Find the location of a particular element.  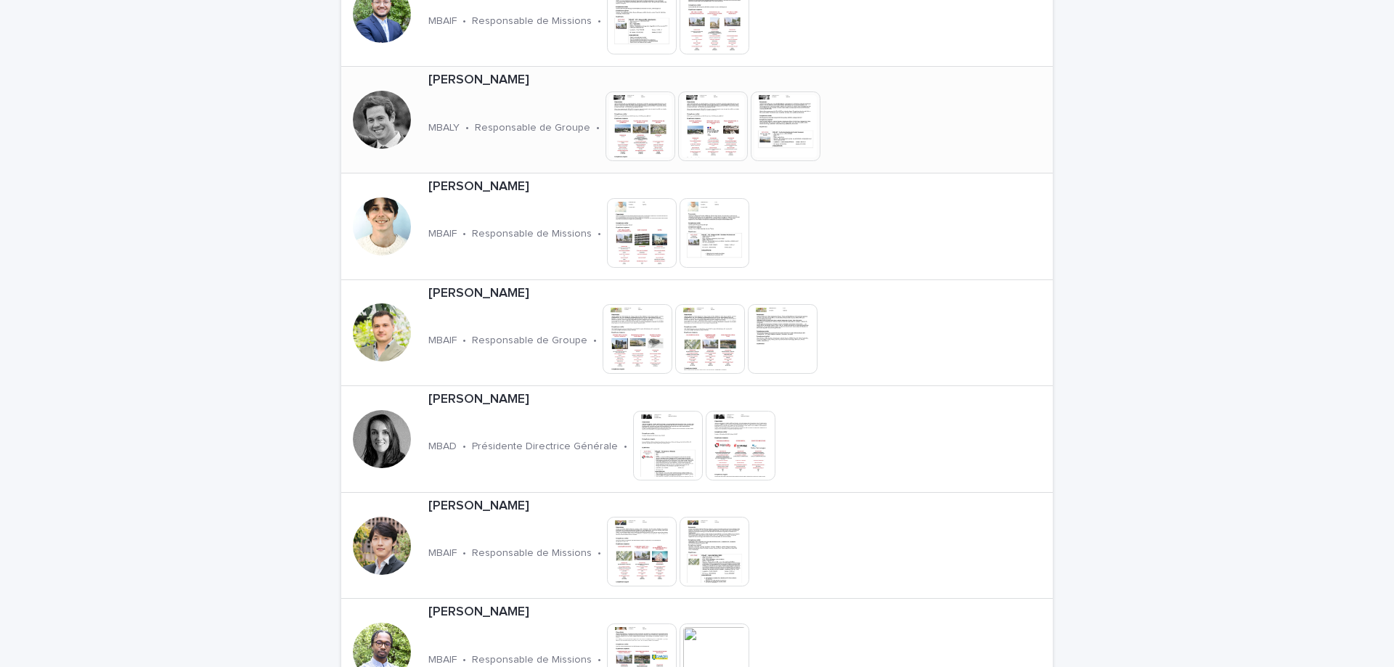

p: Présidente Directrice Générale is located at coordinates (545, 447).